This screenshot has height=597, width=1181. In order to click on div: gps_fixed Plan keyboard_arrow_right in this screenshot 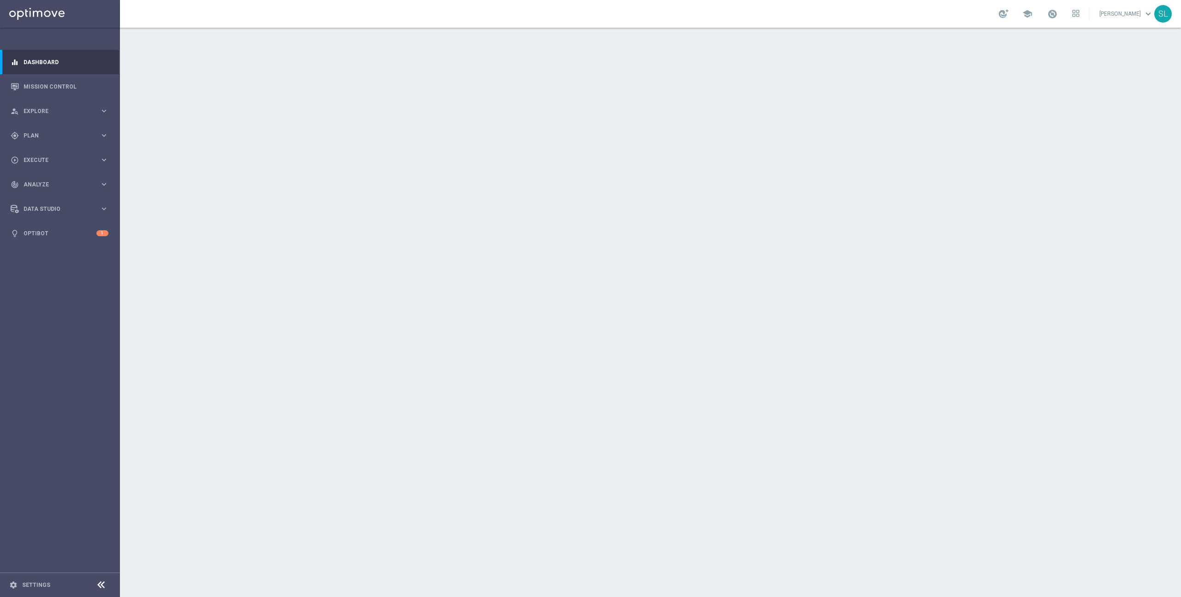, I will do `click(60, 136)`.